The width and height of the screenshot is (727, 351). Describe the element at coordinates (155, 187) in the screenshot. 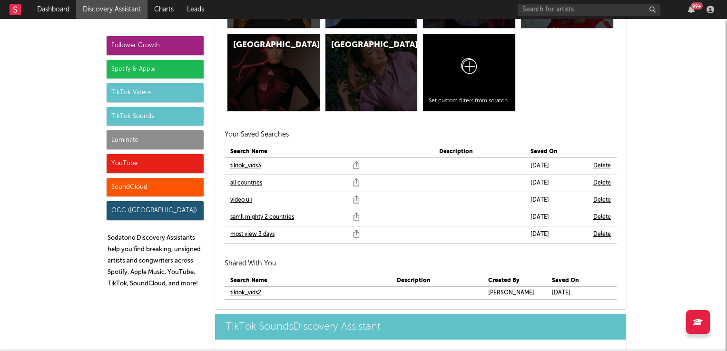

I see `div: SoundCloud` at that location.